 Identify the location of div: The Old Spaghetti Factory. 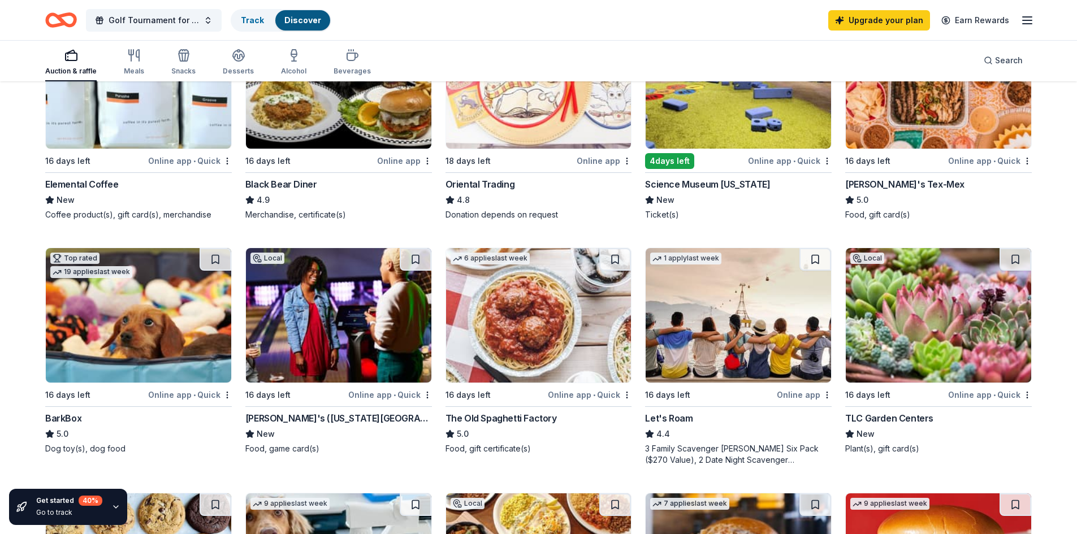
(501, 419).